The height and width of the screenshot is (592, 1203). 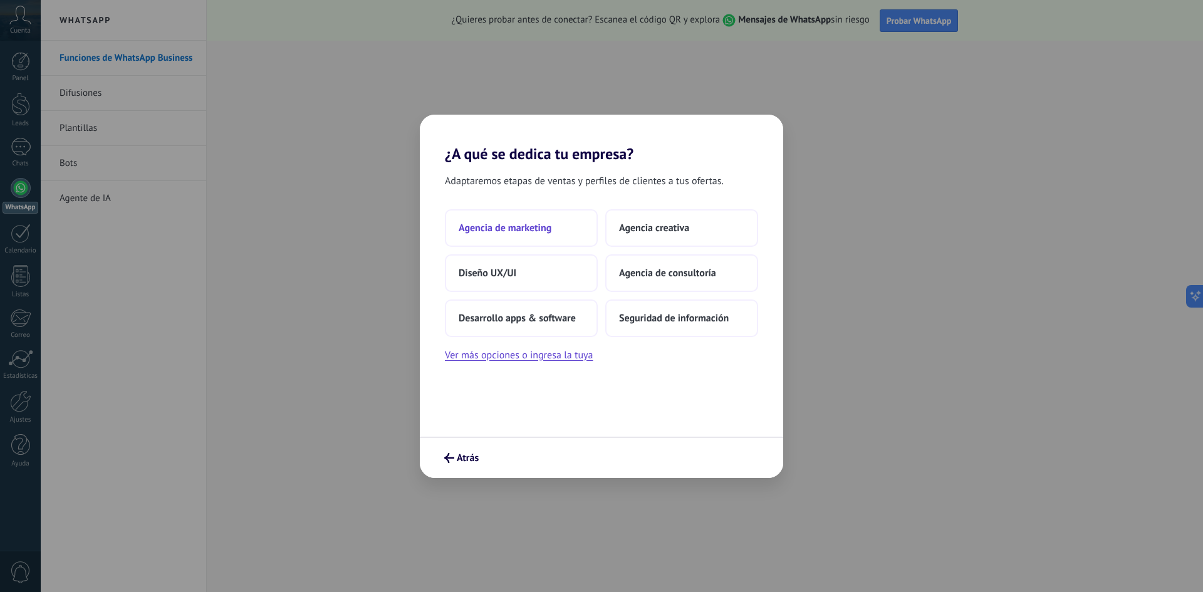 What do you see at coordinates (488, 273) in the screenshot?
I see `span: Diseño UX/UI` at bounding box center [488, 273].